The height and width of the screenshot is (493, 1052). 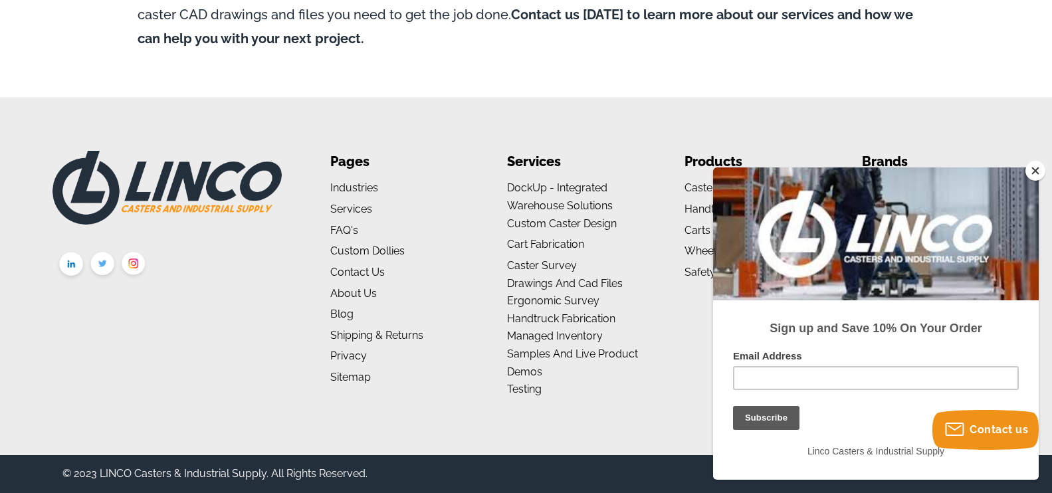 I want to click on a: Drawings and Cad Files, so click(x=565, y=283).